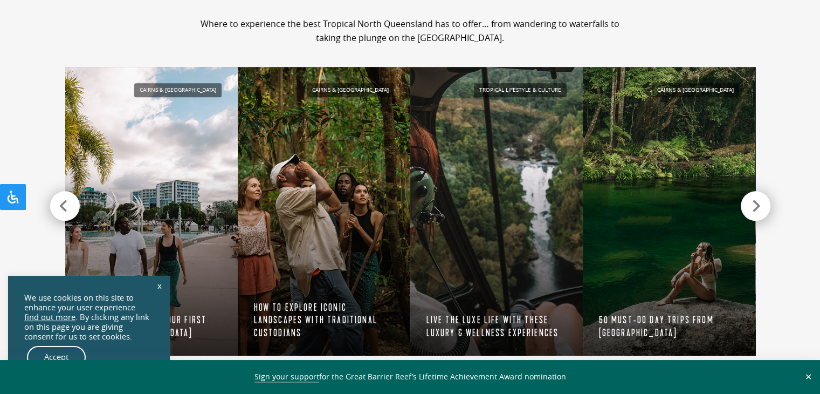 The image size is (820, 394). I want to click on span: for the Great Barrier Reef’s Lifetime Achievement Award nomination, so click(410, 376).